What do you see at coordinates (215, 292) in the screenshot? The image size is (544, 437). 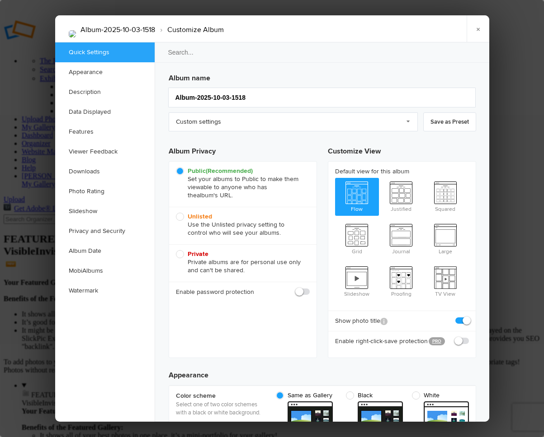 I see `b: Enable password protection` at bounding box center [215, 292].